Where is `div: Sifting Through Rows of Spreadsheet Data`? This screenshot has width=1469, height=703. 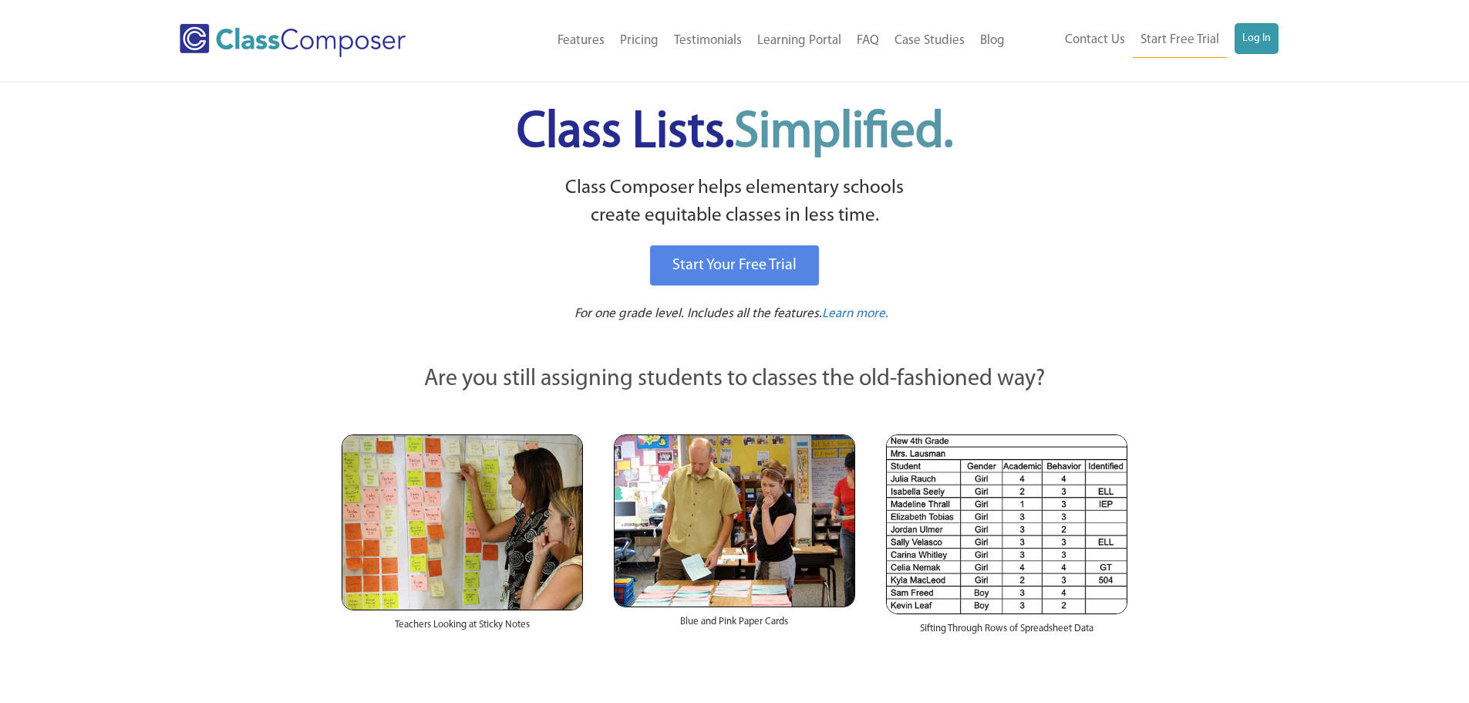 div: Sifting Through Rows of Spreadsheet Data is located at coordinates (1006, 632).